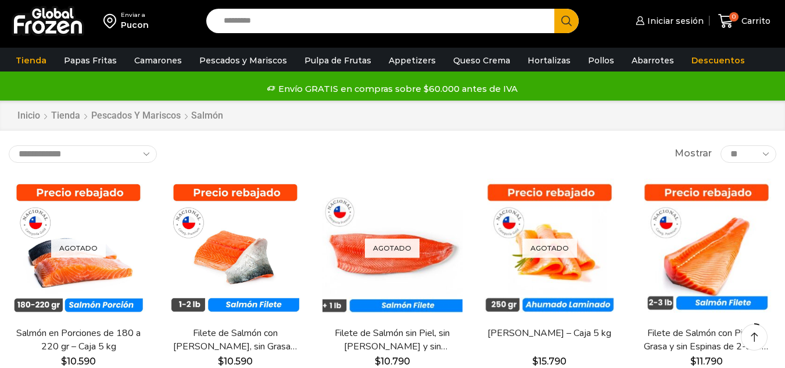  Describe the element at coordinates (549, 361) in the screenshot. I see `bdi: 15.790` at that location.